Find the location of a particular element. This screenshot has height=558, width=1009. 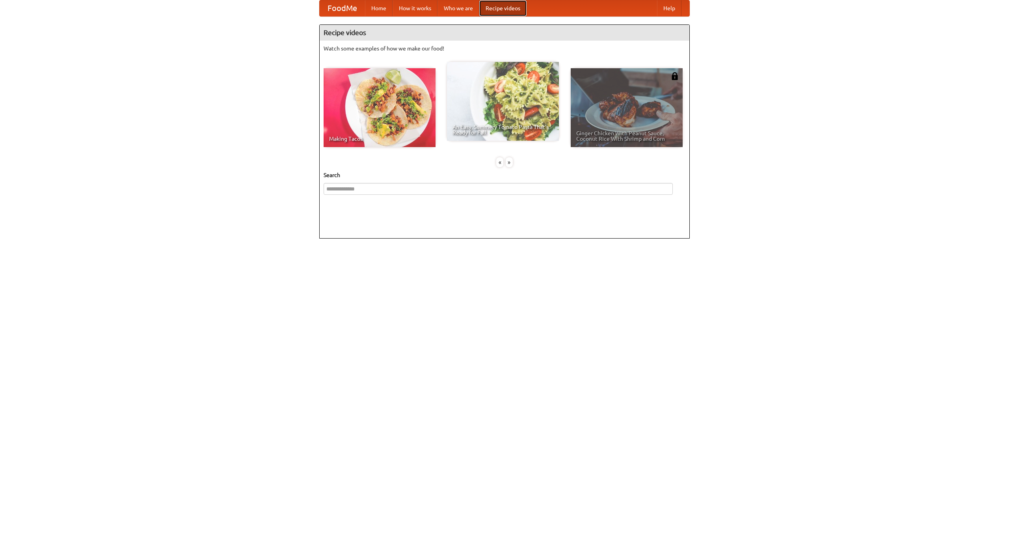

span: An Easy, Summery Tomato Pasta That's Ready for Fall is located at coordinates (503, 130).